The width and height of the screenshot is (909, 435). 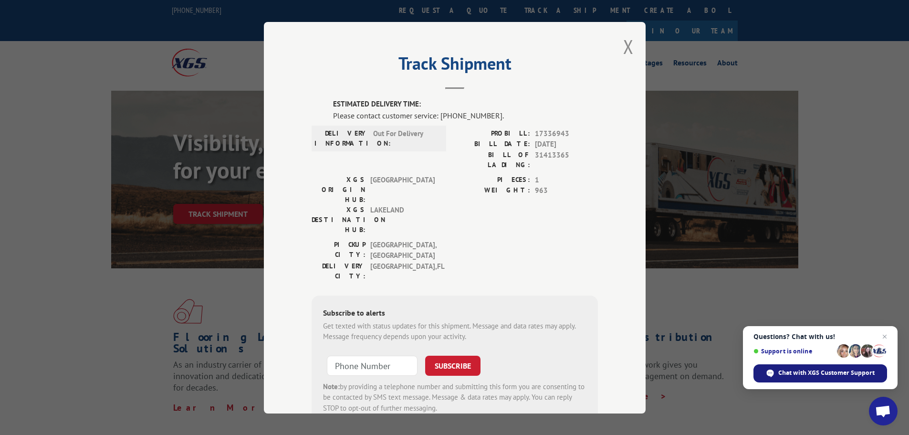 I want to click on label: XGS DESTINATION HUB:, so click(x=338, y=219).